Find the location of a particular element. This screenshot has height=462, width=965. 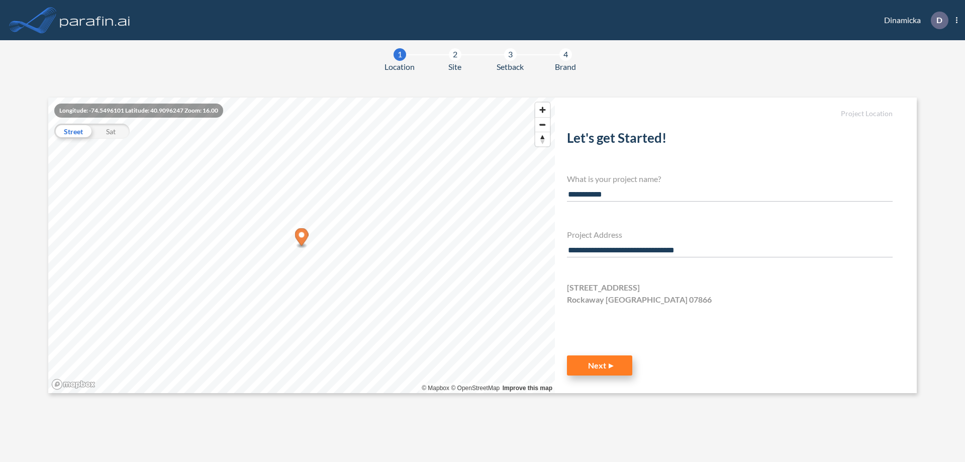

span: Zoom in is located at coordinates (542, 110).